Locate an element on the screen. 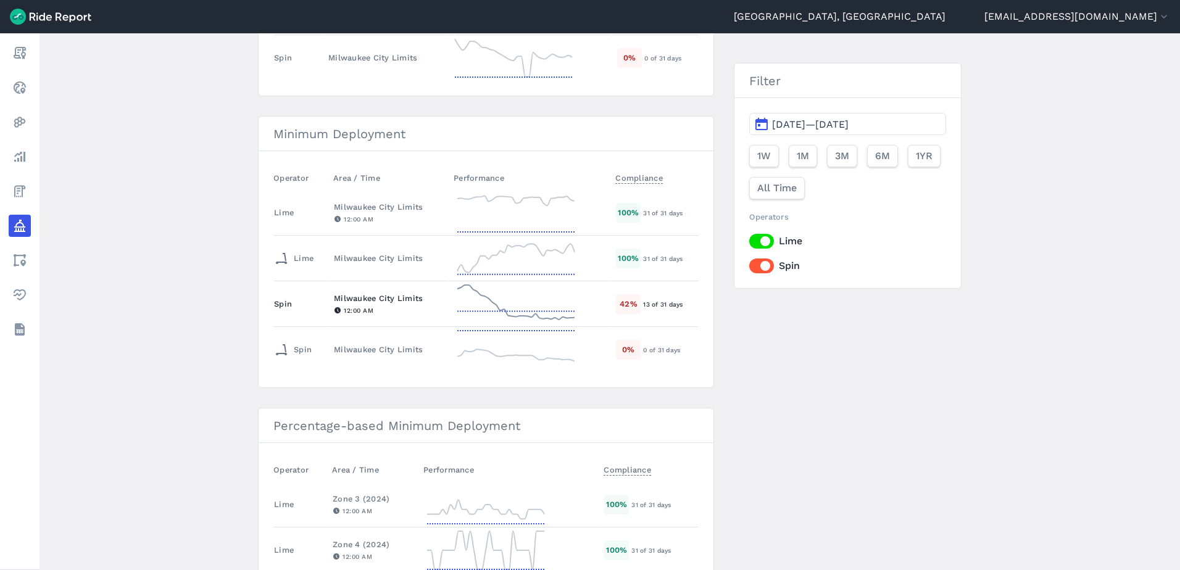  button: 6M is located at coordinates (882, 156).